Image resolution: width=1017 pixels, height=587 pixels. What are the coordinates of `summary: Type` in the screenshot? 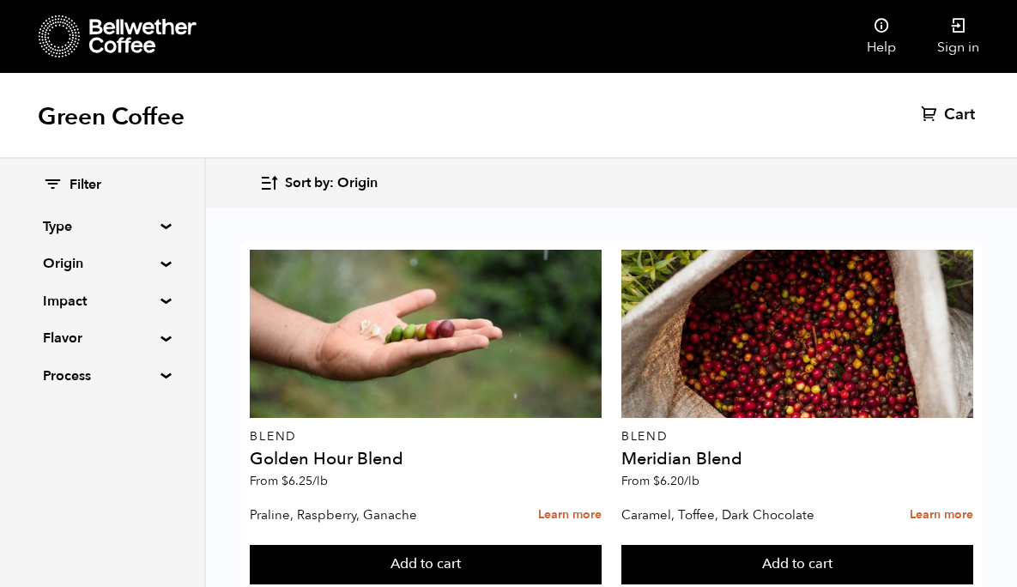 It's located at (102, 227).